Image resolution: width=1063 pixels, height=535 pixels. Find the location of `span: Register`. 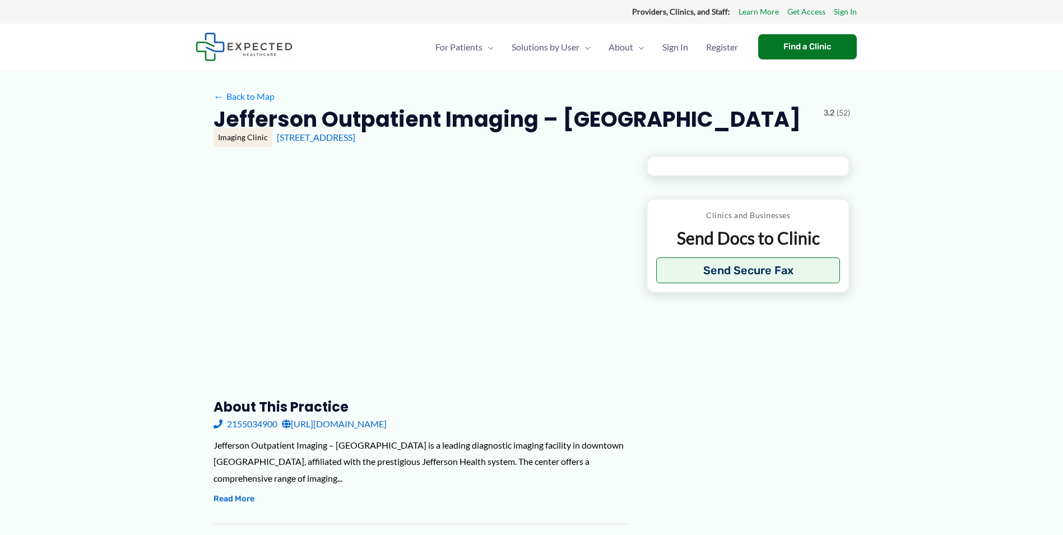

span: Register is located at coordinates (722, 47).